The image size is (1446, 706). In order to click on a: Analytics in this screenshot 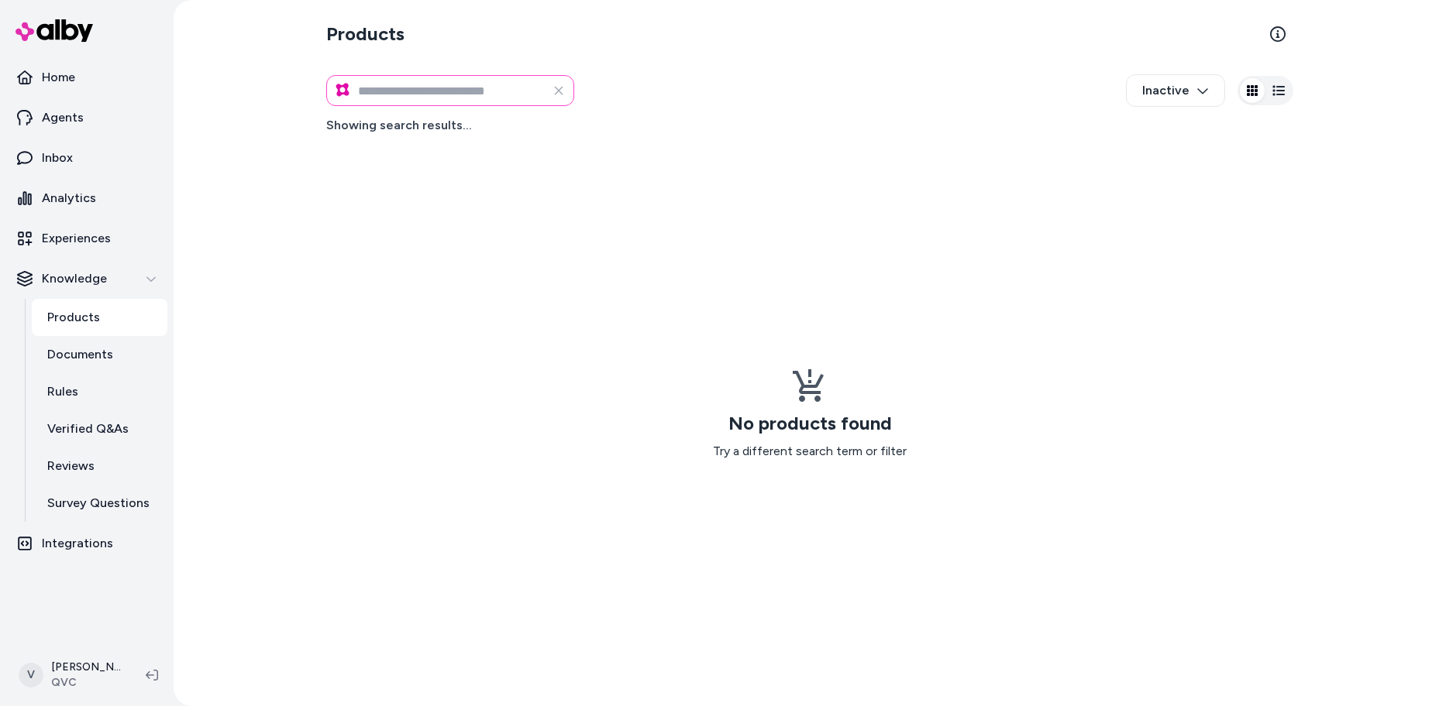, I will do `click(87, 198)`.